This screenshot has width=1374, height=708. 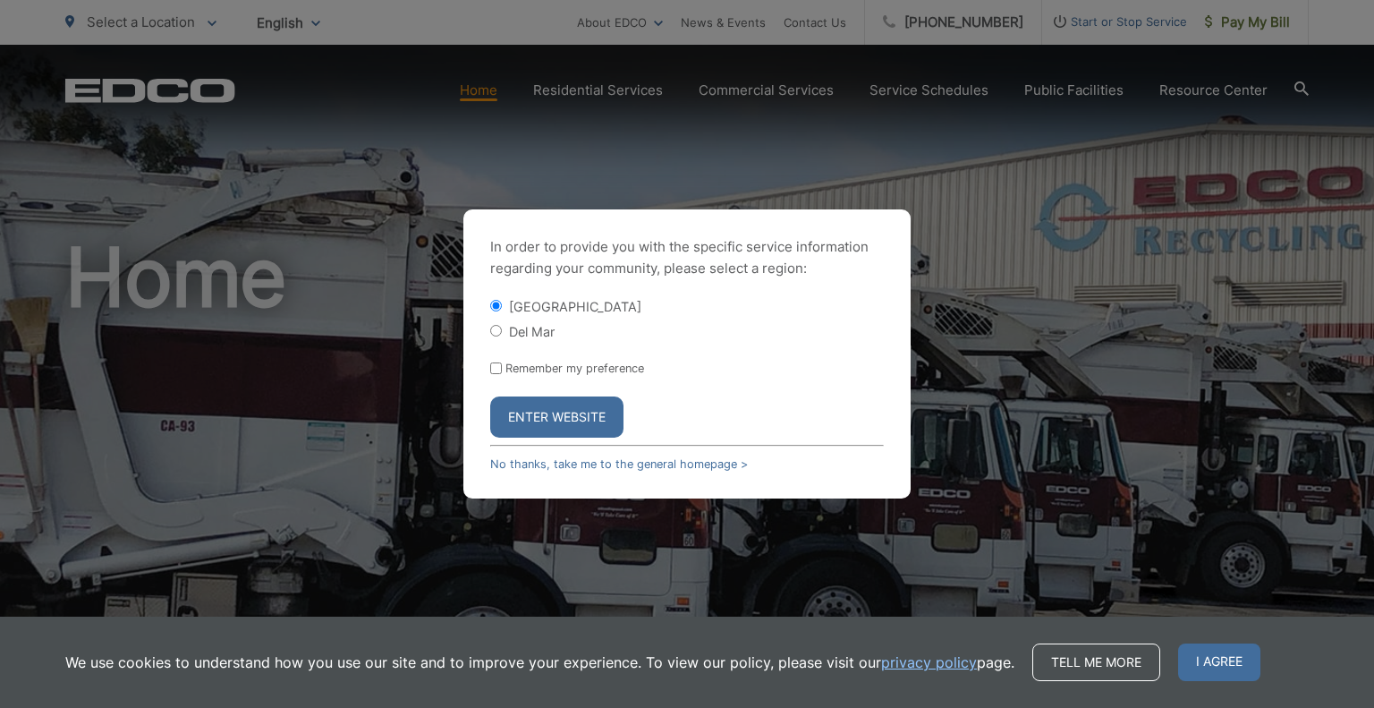 What do you see at coordinates (1219, 662) in the screenshot?
I see `span: I agree` at bounding box center [1219, 662].